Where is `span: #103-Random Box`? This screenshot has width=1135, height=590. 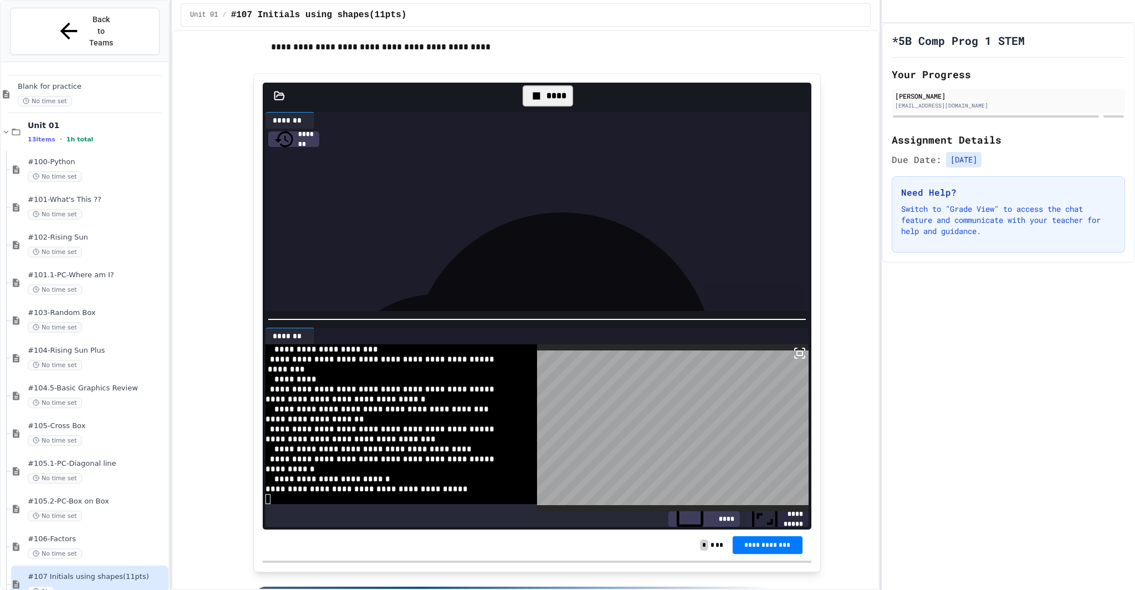 span: #103-Random Box is located at coordinates (97, 313).